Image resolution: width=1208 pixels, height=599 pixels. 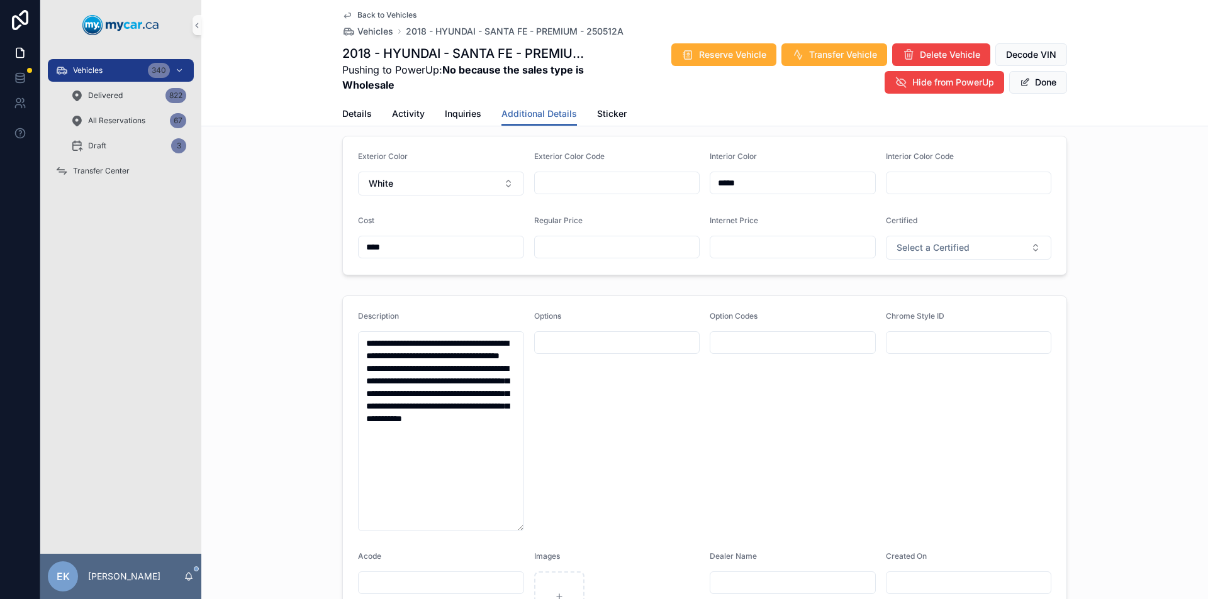 What do you see at coordinates (121, 171) in the screenshot?
I see `a: Transfer Center` at bounding box center [121, 171].